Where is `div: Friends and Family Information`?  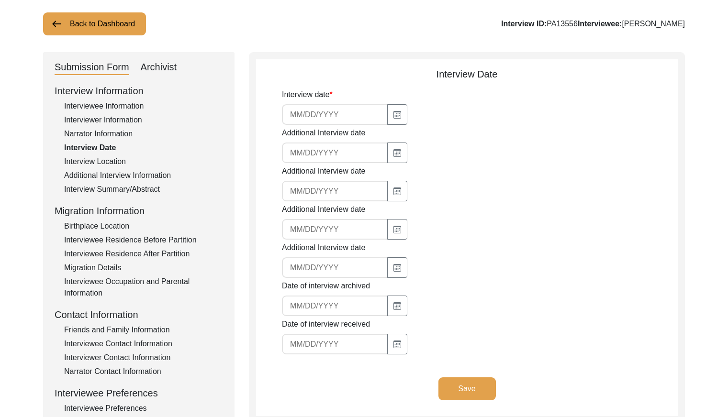
div: Friends and Family Information is located at coordinates (143, 330).